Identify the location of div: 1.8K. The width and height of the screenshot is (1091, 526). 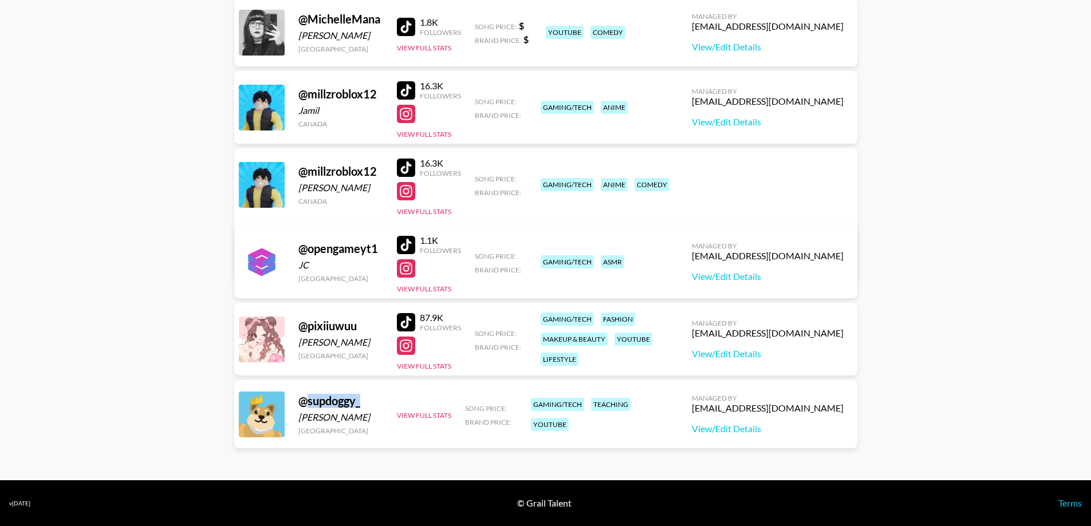
(440, 22).